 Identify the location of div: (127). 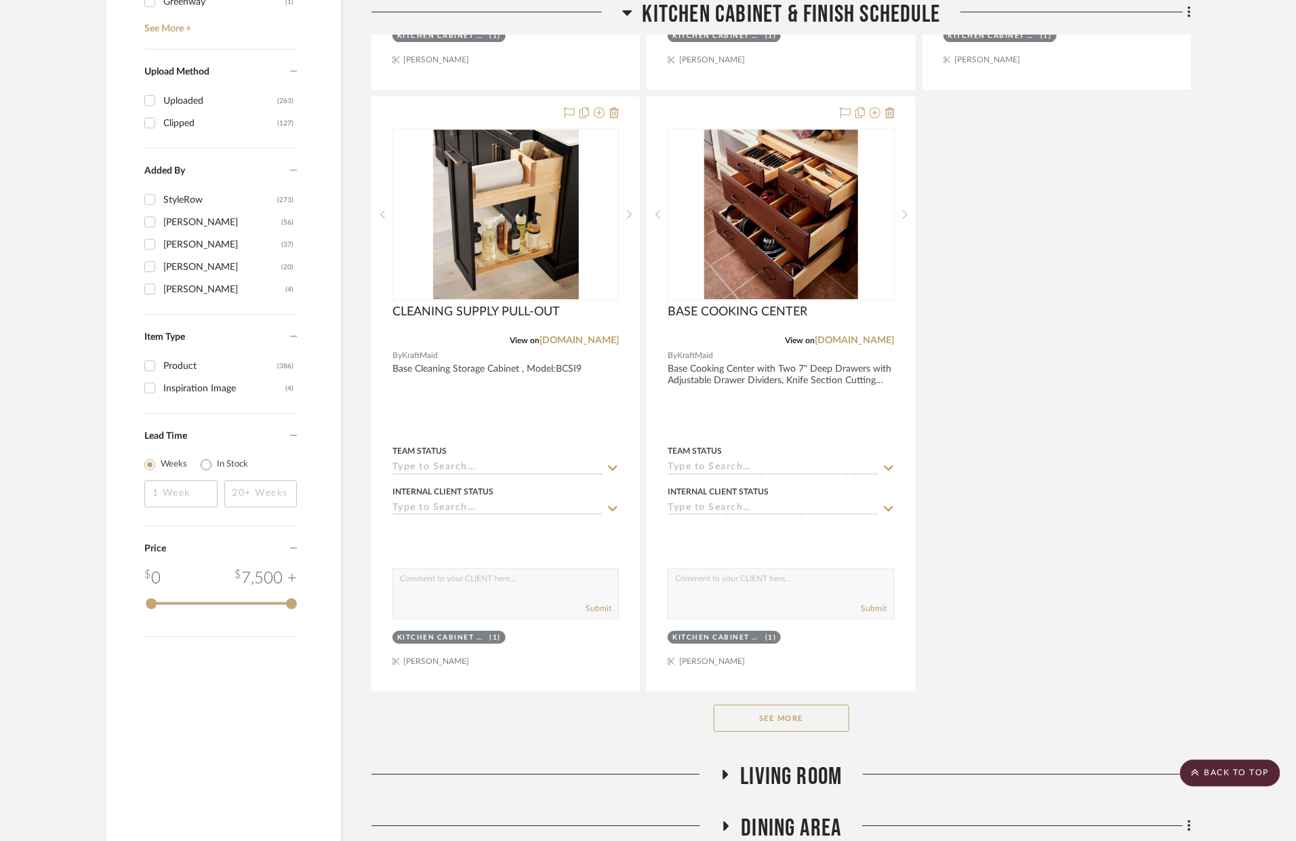
(285, 123).